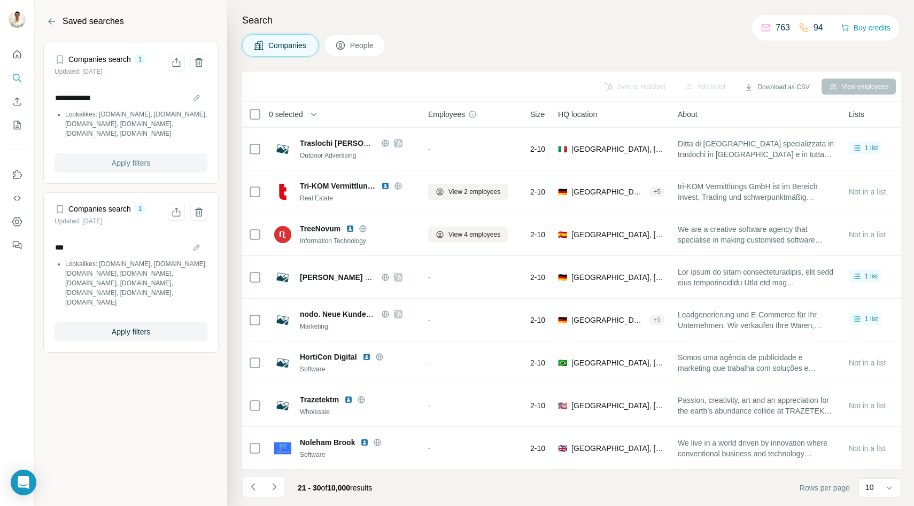 The image size is (914, 506). I want to click on div: Open Intercom Messenger, so click(24, 483).